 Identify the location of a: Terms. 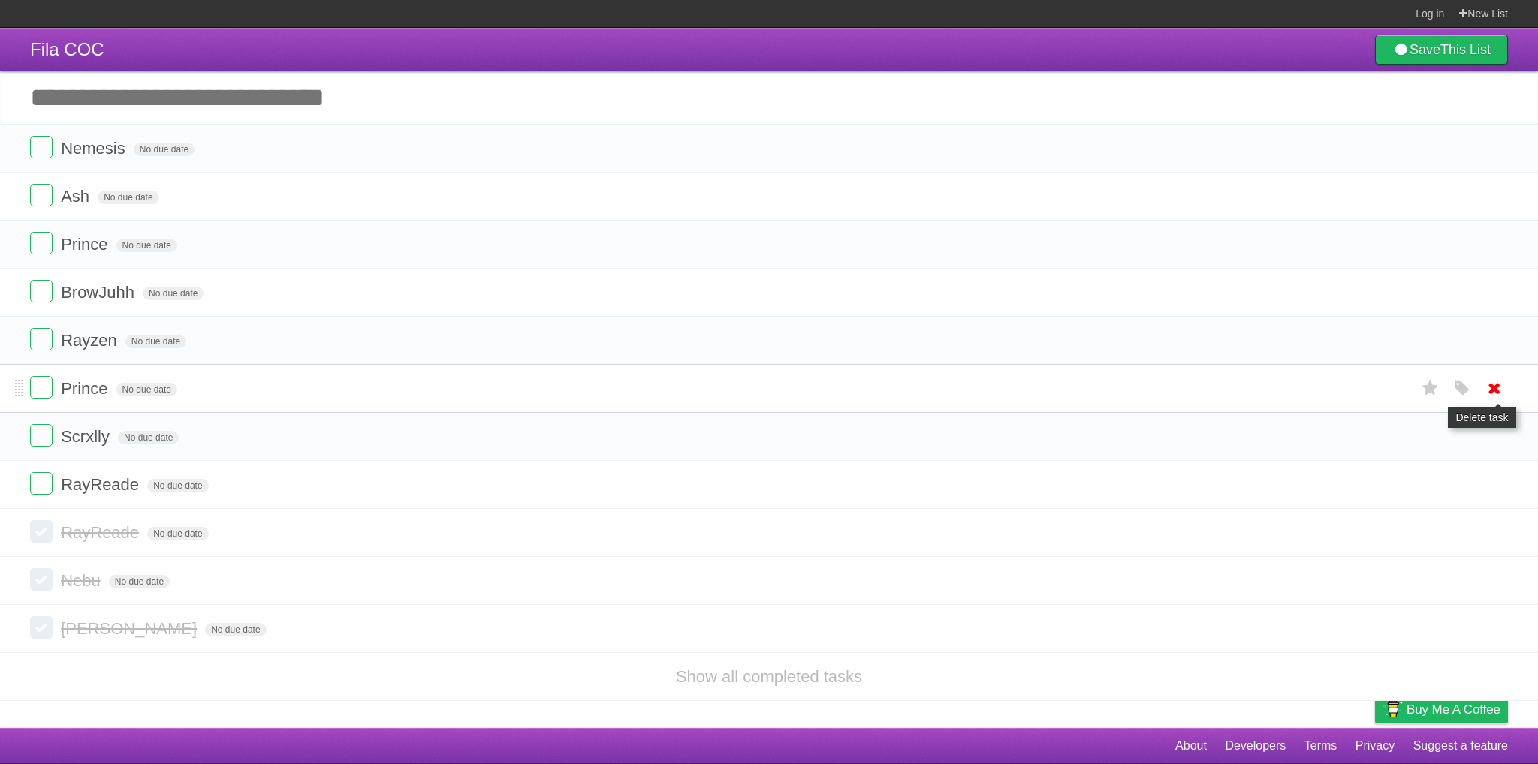
(1321, 746).